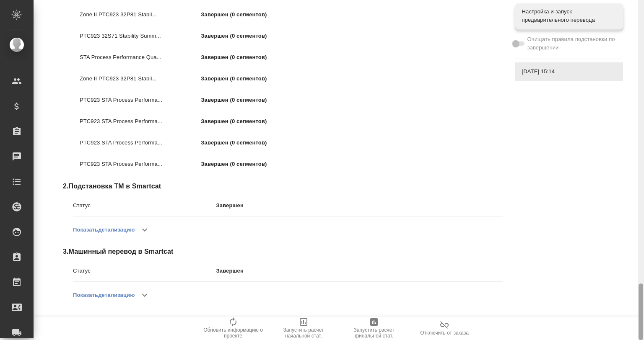 The width and height of the screenshot is (644, 340). What do you see at coordinates (304, 329) in the screenshot?
I see `button: Запустить расчет начальной стат.` at bounding box center [304, 329].